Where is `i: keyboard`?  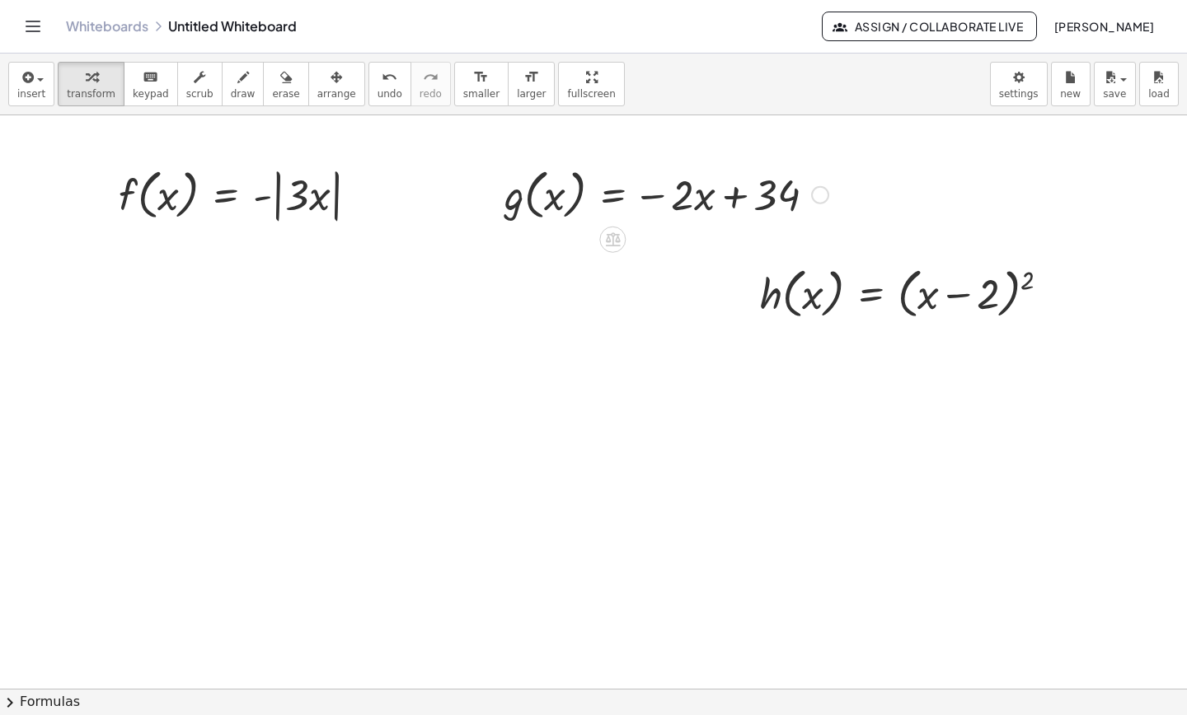 i: keyboard is located at coordinates (150, 77).